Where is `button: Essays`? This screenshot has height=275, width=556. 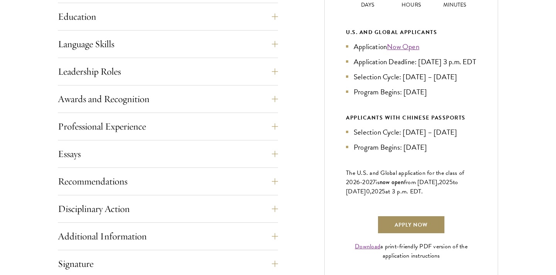 button: Essays is located at coordinates (168, 154).